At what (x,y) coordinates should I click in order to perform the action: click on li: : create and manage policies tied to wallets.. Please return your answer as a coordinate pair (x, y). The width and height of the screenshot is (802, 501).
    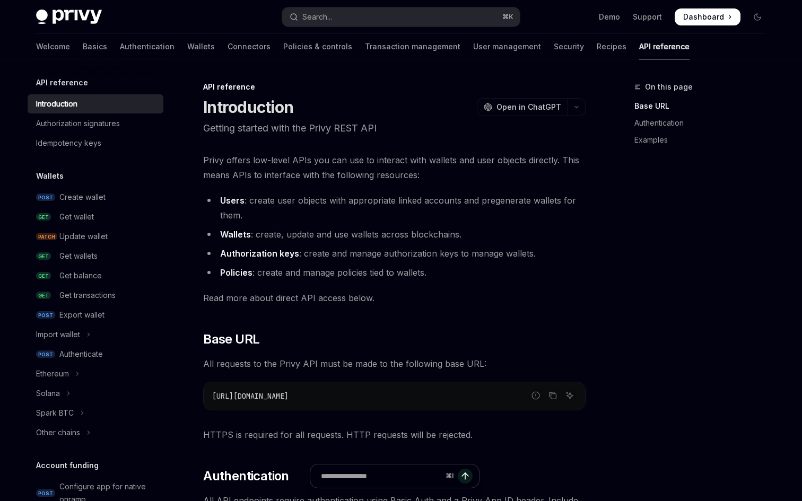
    Looking at the image, I should click on (394, 273).